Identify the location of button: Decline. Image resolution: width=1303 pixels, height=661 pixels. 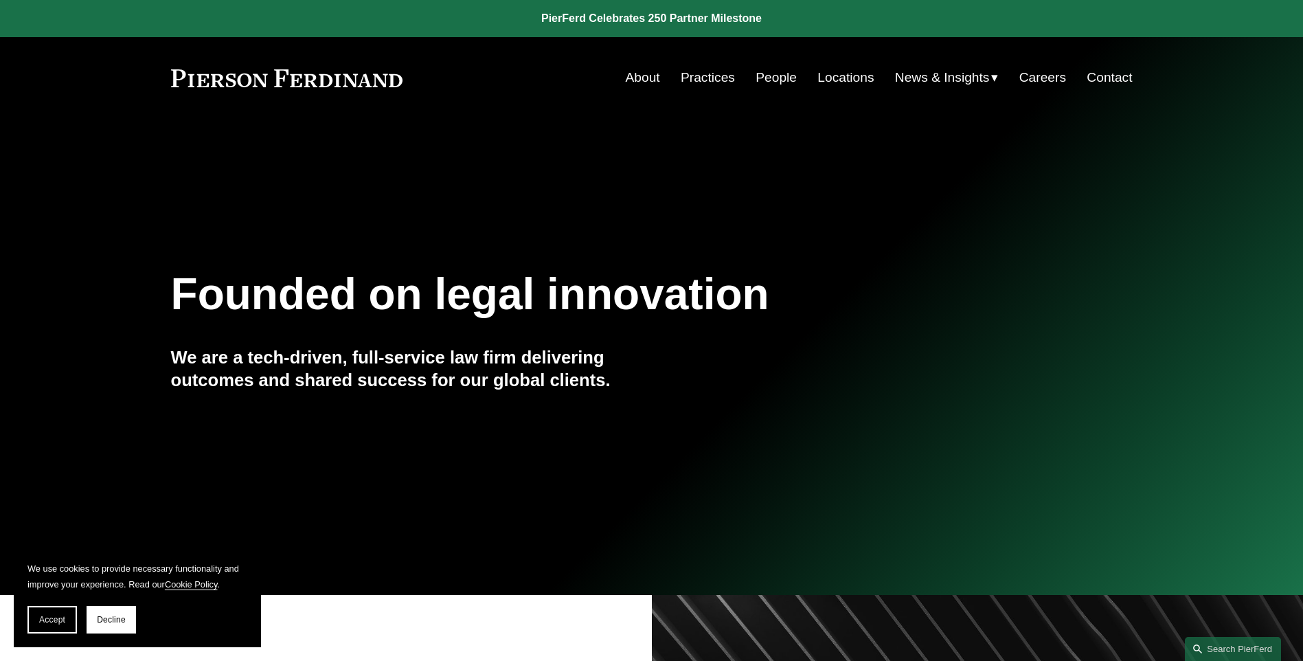
(111, 619).